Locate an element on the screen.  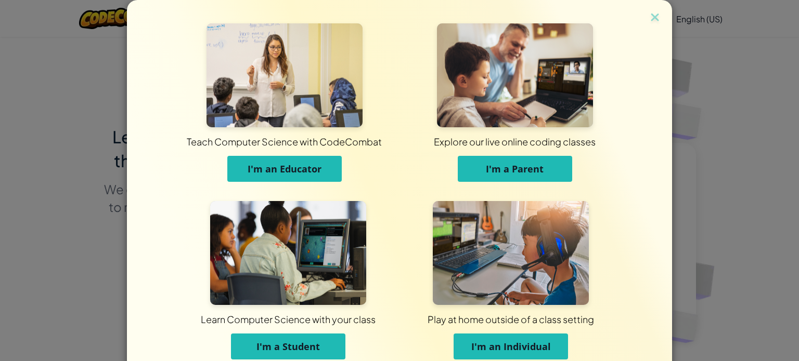
img: For Educators is located at coordinates (284, 75).